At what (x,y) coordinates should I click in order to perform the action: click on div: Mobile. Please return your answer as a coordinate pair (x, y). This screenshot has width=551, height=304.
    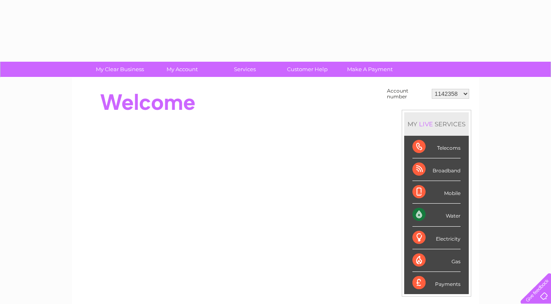
    Looking at the image, I should click on (436, 192).